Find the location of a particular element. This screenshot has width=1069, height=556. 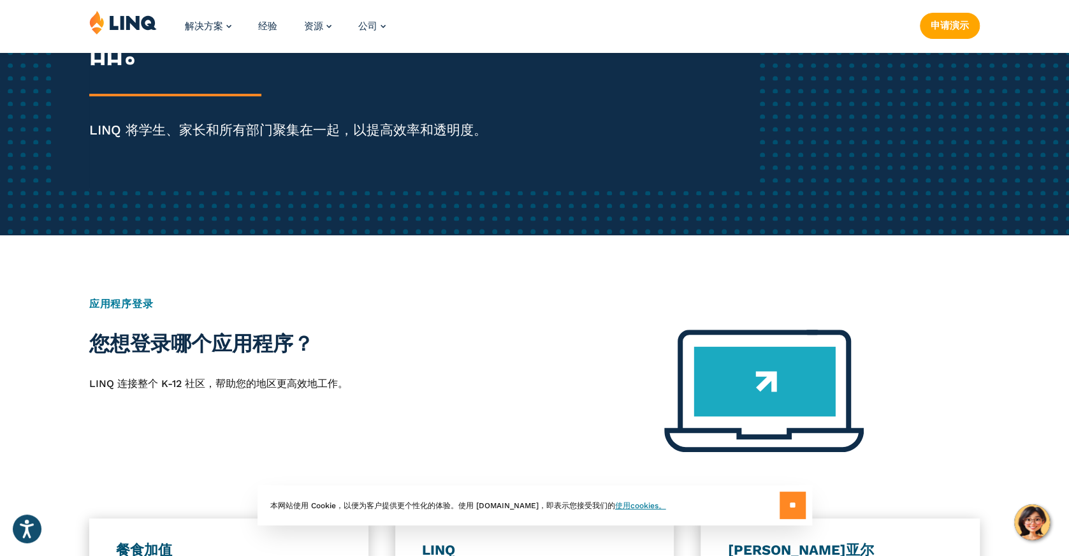

font: 资源 is located at coordinates (314, 26).